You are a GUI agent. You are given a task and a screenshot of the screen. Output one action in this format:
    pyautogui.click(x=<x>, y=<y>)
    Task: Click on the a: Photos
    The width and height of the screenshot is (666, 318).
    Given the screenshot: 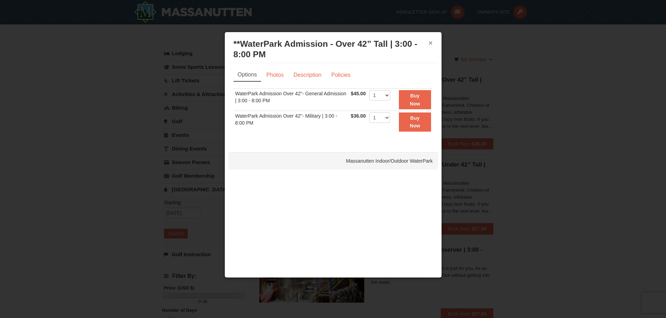 What is the action you would take?
    pyautogui.click(x=275, y=75)
    